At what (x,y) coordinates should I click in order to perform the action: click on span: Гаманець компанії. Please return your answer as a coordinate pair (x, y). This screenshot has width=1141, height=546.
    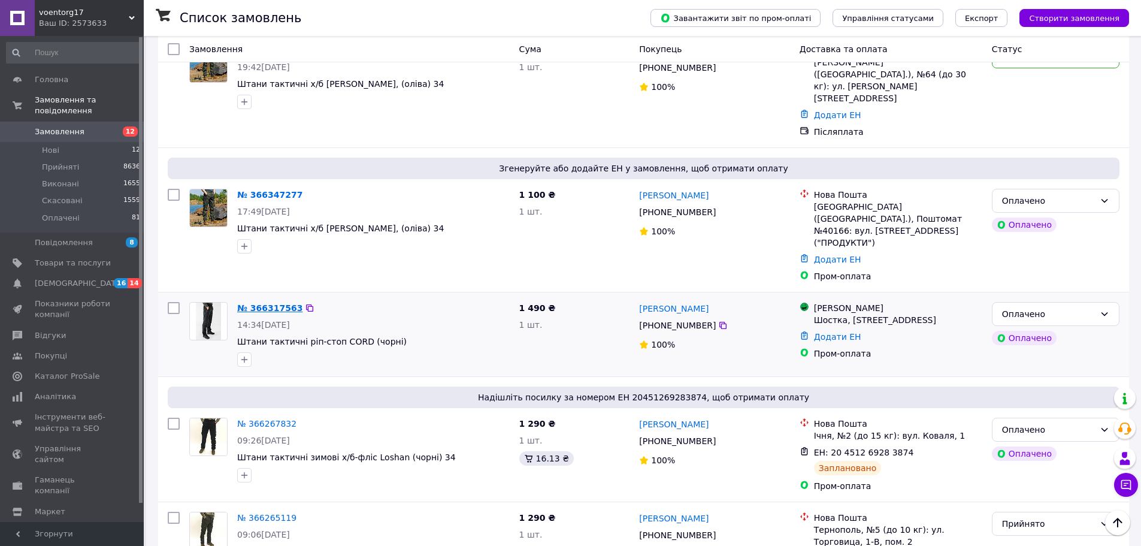
    Looking at the image, I should click on (72, 485).